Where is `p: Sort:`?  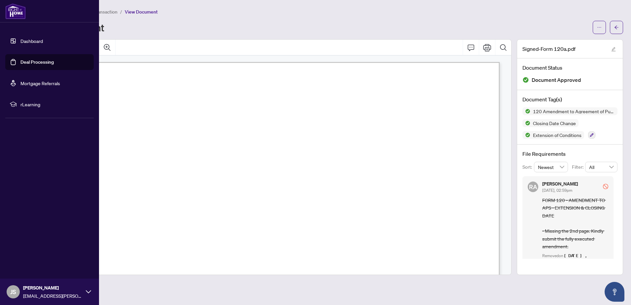 p: Sort: is located at coordinates (528, 167).